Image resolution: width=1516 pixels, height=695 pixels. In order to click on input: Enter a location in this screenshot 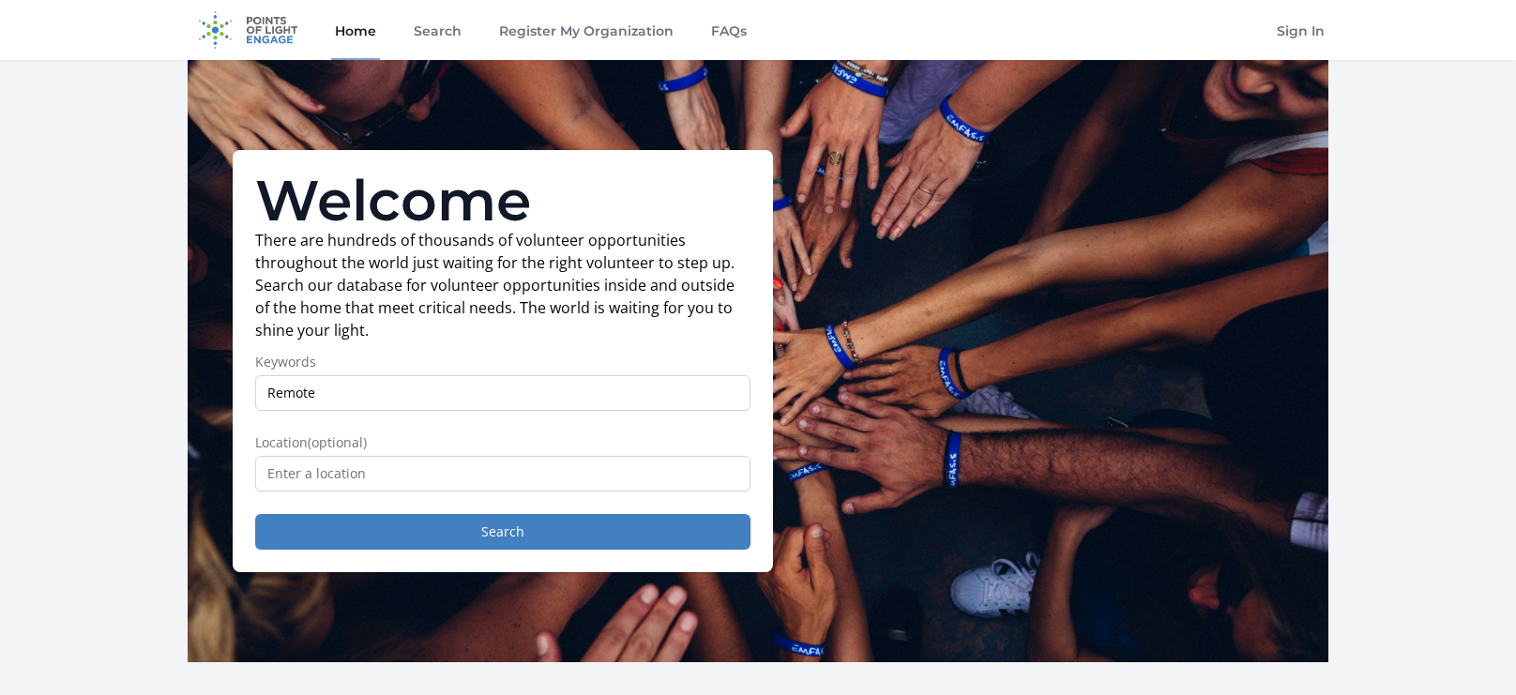, I will do `click(503, 474)`.